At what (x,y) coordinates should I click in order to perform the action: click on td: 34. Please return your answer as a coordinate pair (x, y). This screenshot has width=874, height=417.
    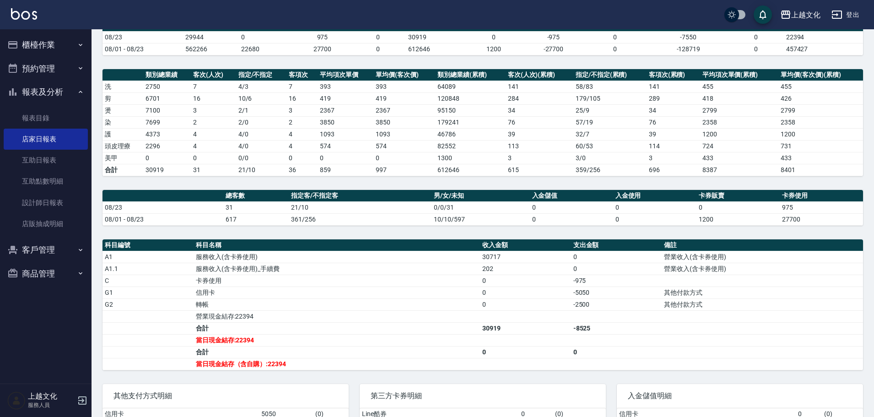
    Looking at the image, I should click on (540, 110).